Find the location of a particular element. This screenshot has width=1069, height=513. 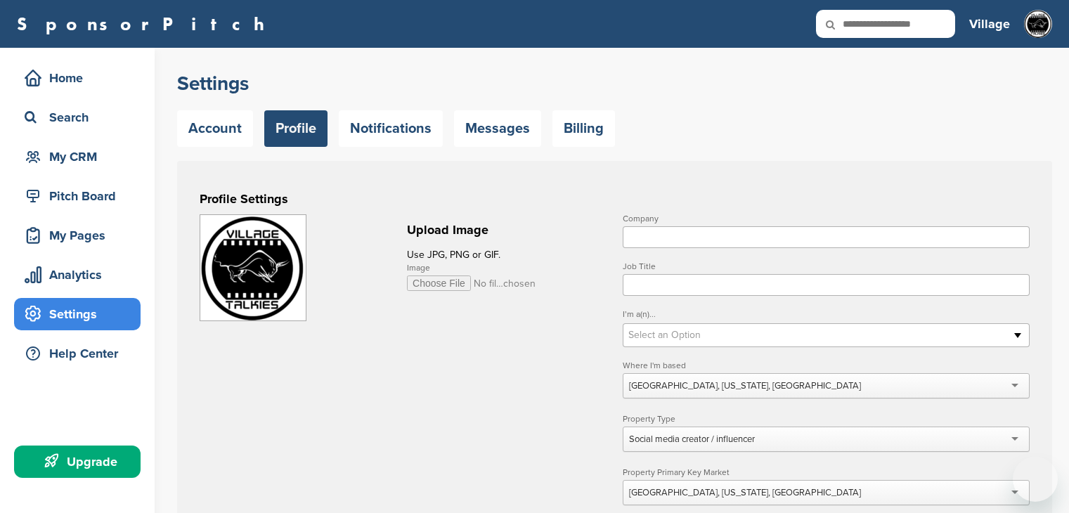

p: Use JPG, PNG or GIF. is located at coordinates (507, 254).